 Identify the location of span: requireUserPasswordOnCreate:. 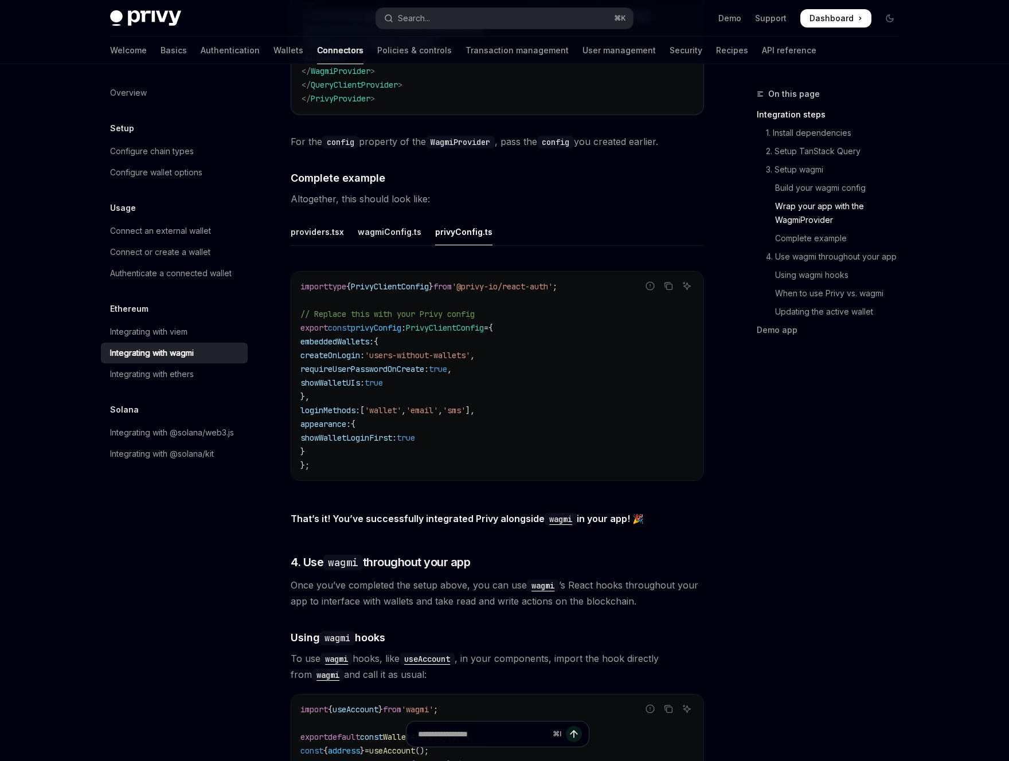
(365, 369).